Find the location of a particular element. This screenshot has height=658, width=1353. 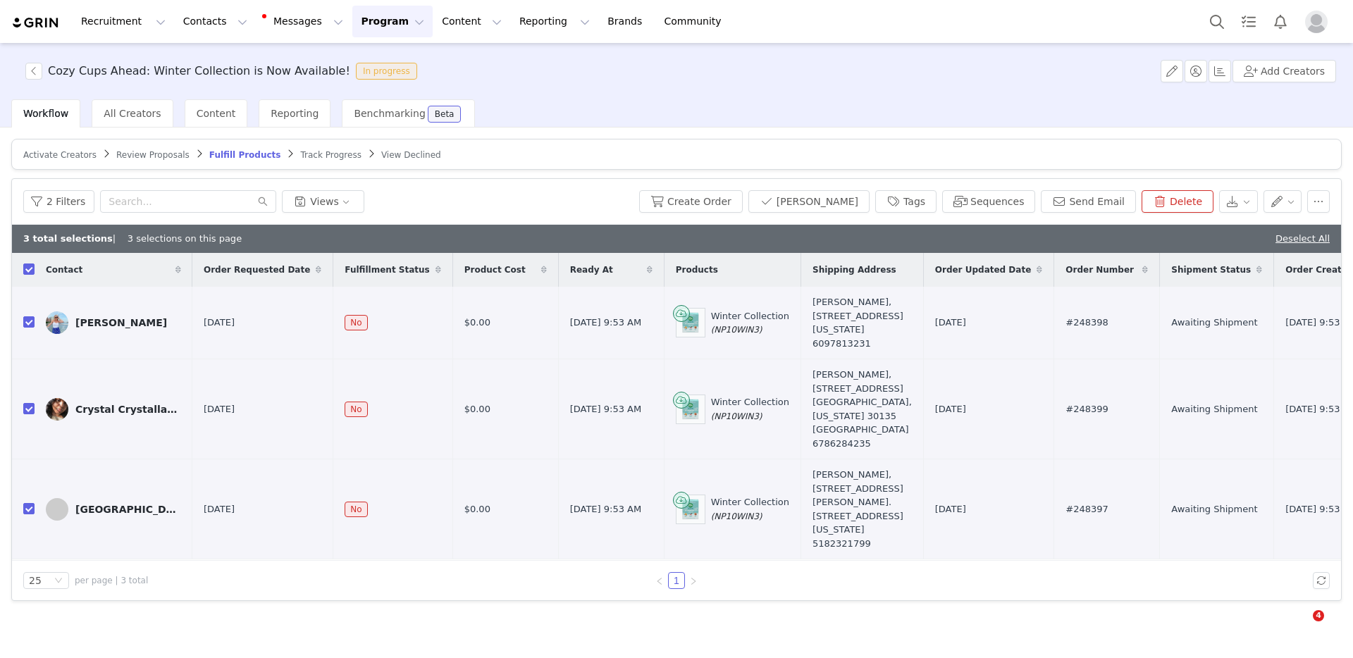

button: Sequences is located at coordinates (989, 202).